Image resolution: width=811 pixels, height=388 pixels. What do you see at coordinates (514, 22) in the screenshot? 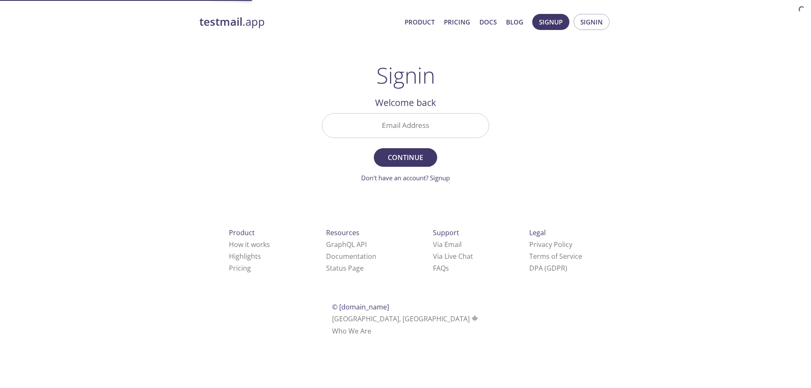
I see `a: Blog` at bounding box center [514, 22].